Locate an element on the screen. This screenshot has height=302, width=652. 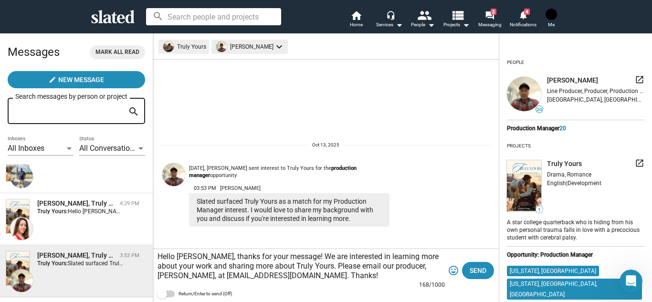
button: Mark all read is located at coordinates (117, 52).